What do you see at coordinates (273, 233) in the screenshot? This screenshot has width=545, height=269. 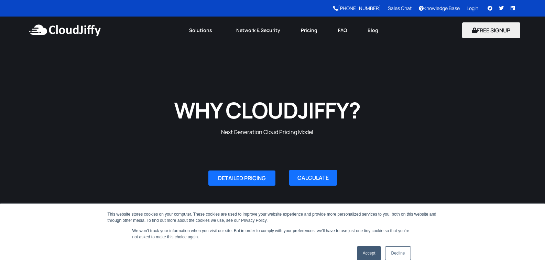 I see `p: We won't track your information when you visit our site. But in order to comply with your prefere...` at bounding box center [273, 233].